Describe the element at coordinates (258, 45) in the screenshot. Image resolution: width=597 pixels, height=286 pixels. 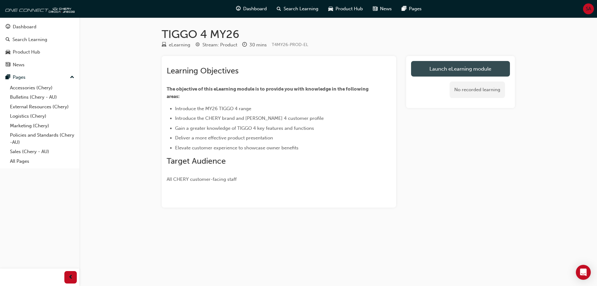
I see `div: 30 mins` at that location.